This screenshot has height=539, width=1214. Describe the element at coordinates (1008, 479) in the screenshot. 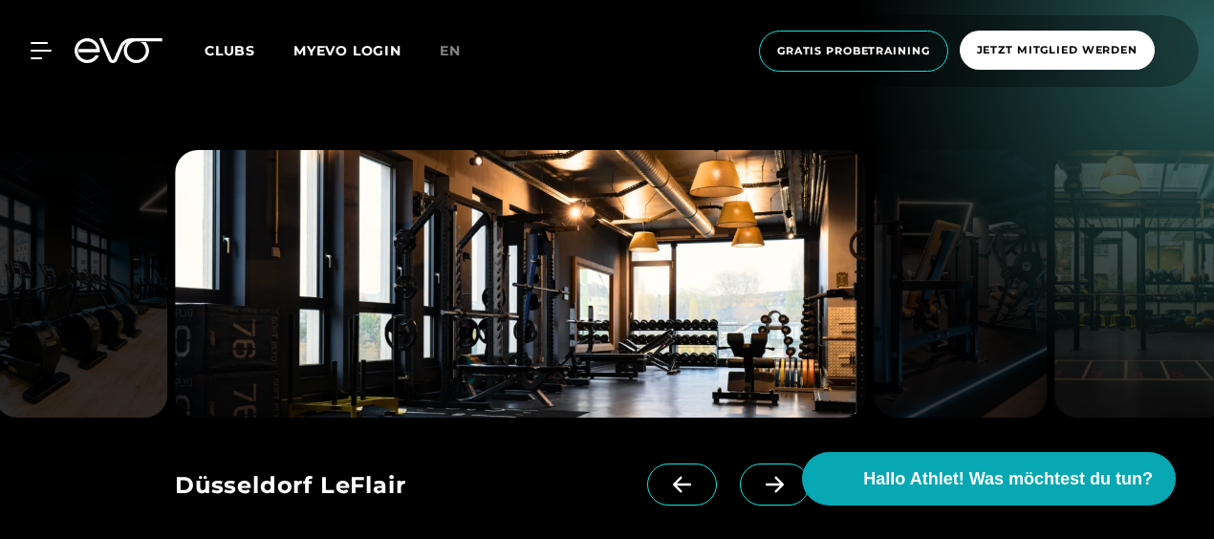

I see `span: Hallo Athlet! Was möchtest du tun?` at that location.